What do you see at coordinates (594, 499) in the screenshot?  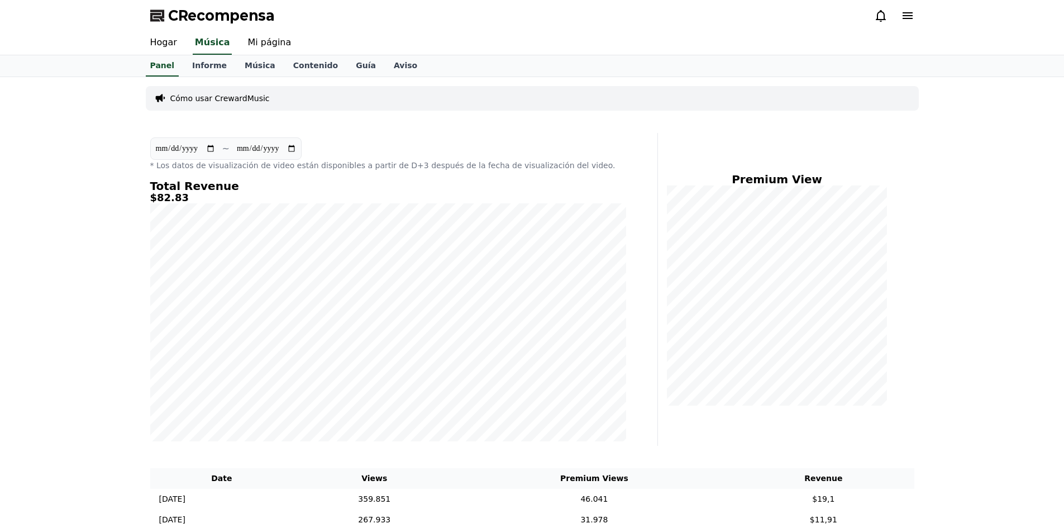 I see `td: 46.041` at bounding box center [594, 499].